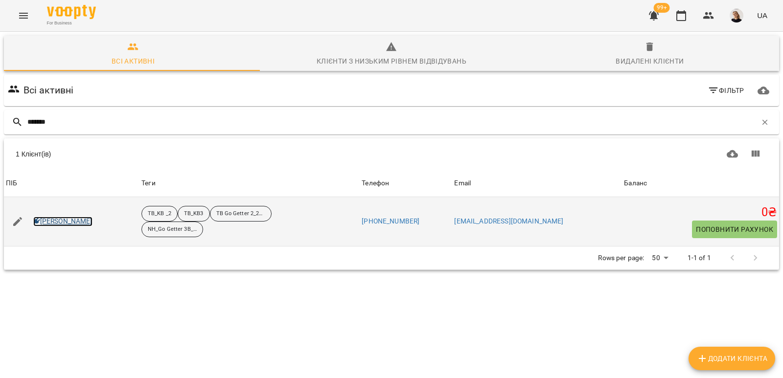 This screenshot has height=378, width=783. Describe the element at coordinates (650, 61) in the screenshot. I see `div: Видалені клієнти` at that location.